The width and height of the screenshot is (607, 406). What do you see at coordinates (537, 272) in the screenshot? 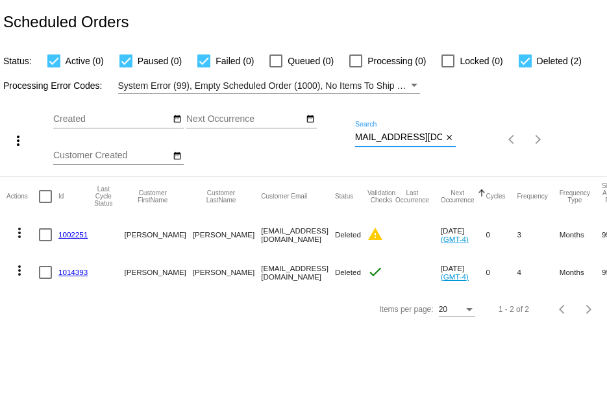
I see `mat-cell: 4` at bounding box center [537, 272].